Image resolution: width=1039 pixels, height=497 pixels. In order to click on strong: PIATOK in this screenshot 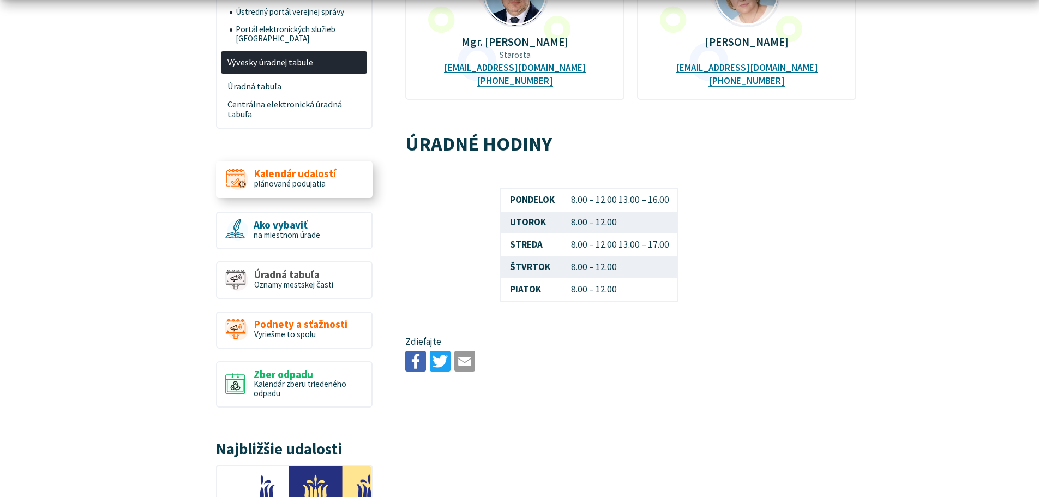, I will do `click(525, 289)`.